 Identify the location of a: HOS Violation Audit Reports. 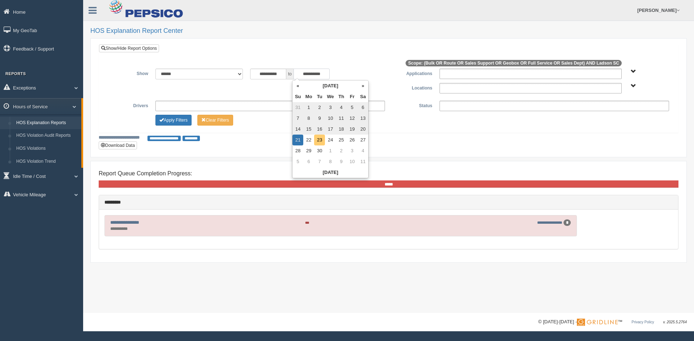
(47, 136).